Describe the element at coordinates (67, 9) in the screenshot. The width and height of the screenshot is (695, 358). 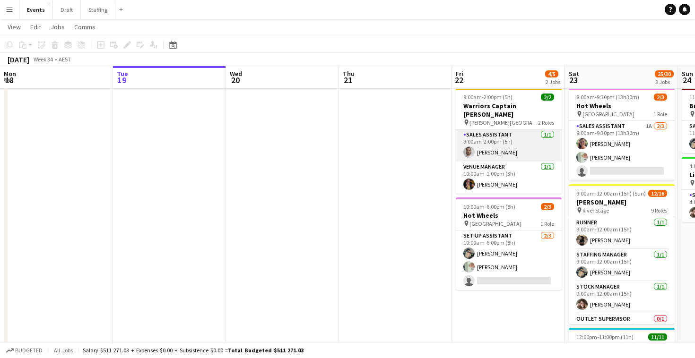
I see `button: Draft` at that location.